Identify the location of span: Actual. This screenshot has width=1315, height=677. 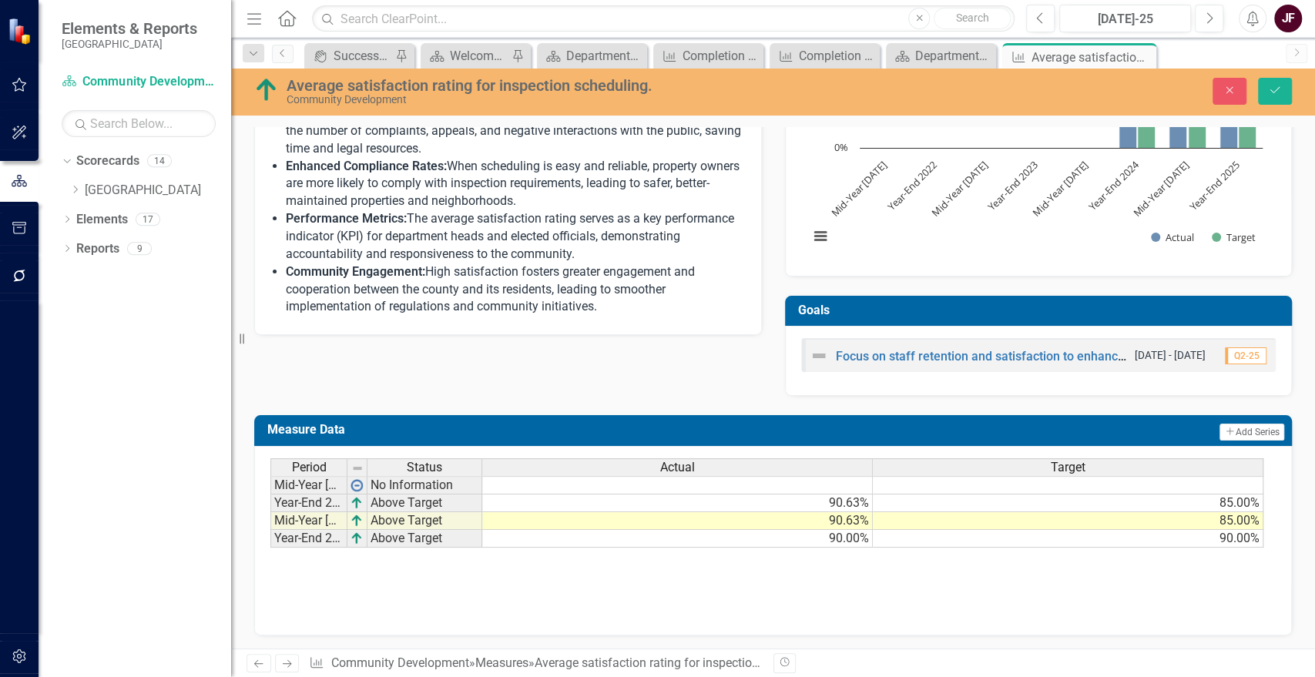
(677, 468).